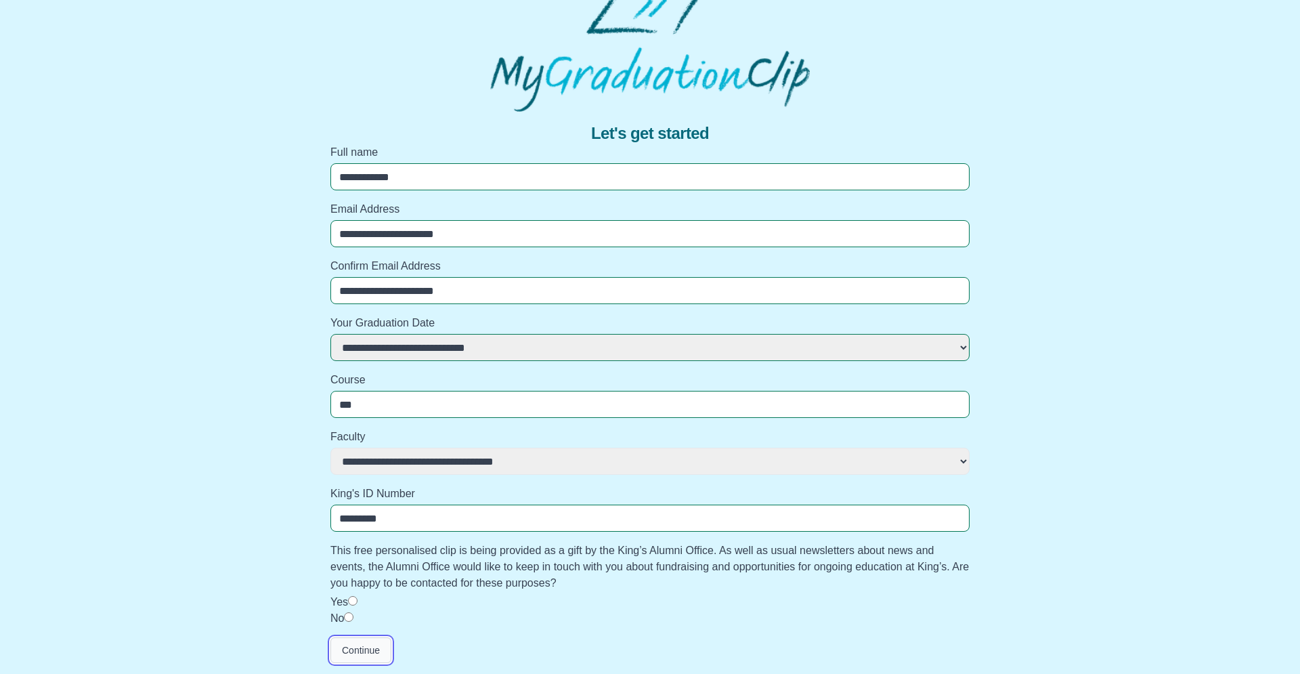  Describe the element at coordinates (650, 209) in the screenshot. I see `label: Email Address` at that location.